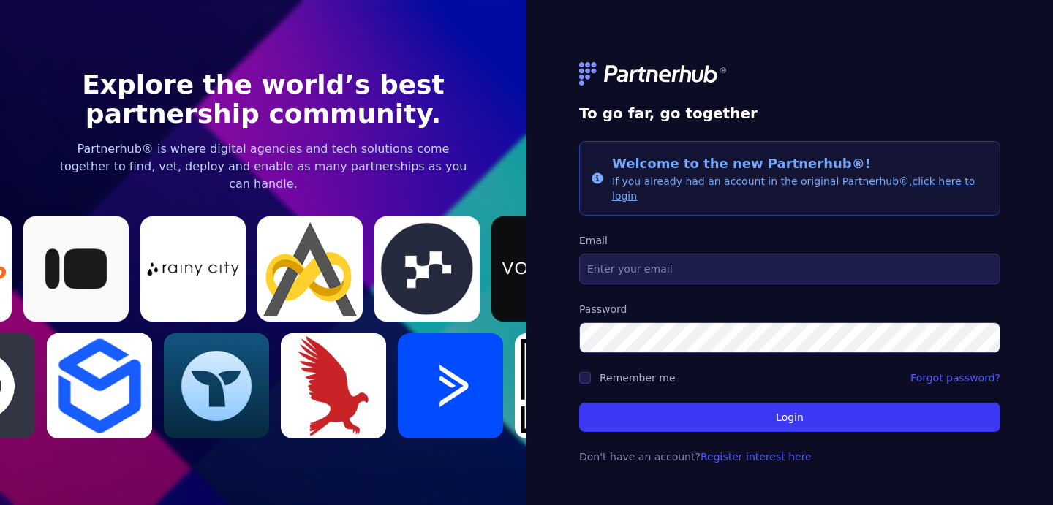 Image resolution: width=1053 pixels, height=505 pixels. What do you see at coordinates (741, 163) in the screenshot?
I see `span: Welcome to the new Partnerhub®!` at bounding box center [741, 163].